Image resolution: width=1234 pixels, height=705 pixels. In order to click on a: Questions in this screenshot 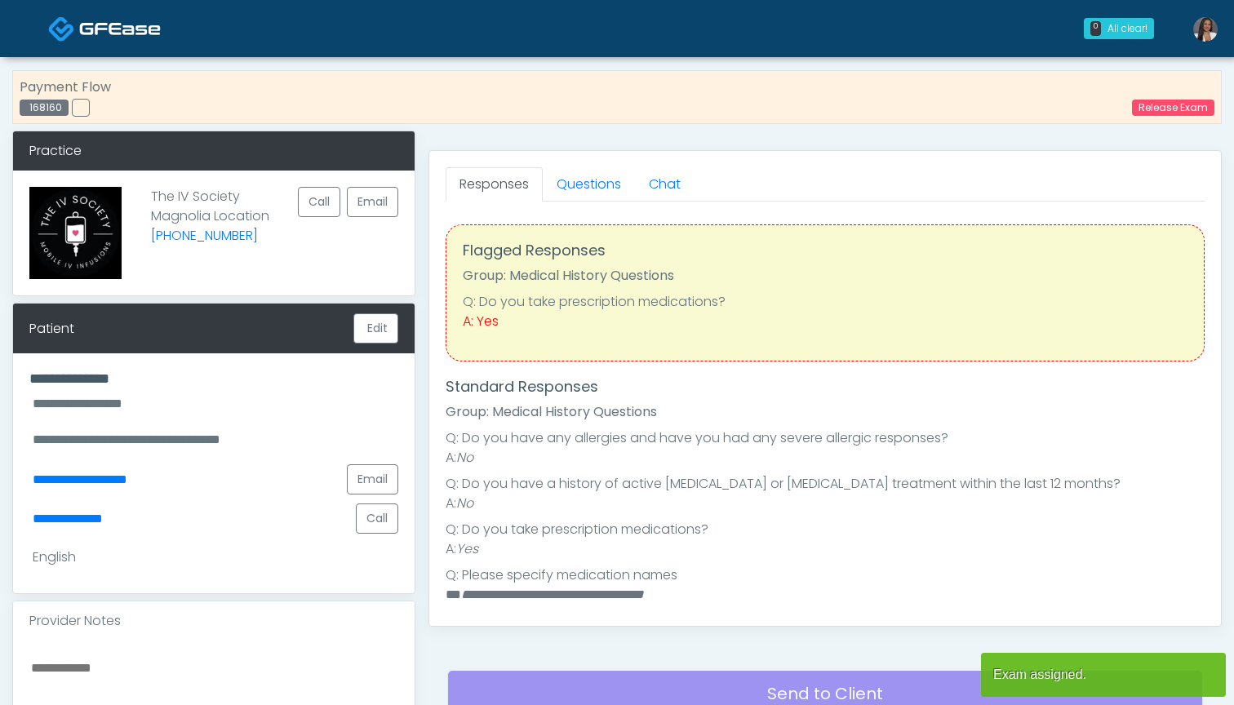, I will do `click(588, 184)`.